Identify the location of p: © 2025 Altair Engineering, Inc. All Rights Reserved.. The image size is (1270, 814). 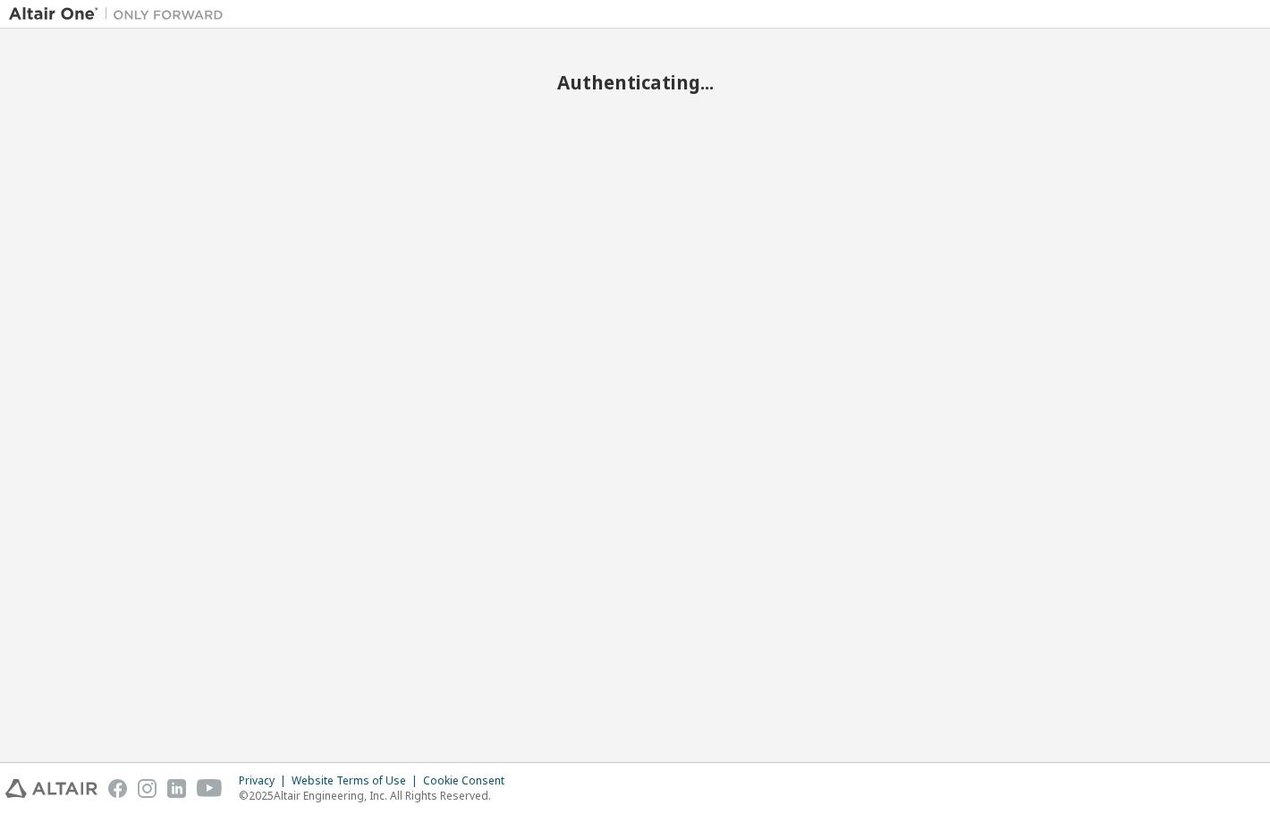
(376, 795).